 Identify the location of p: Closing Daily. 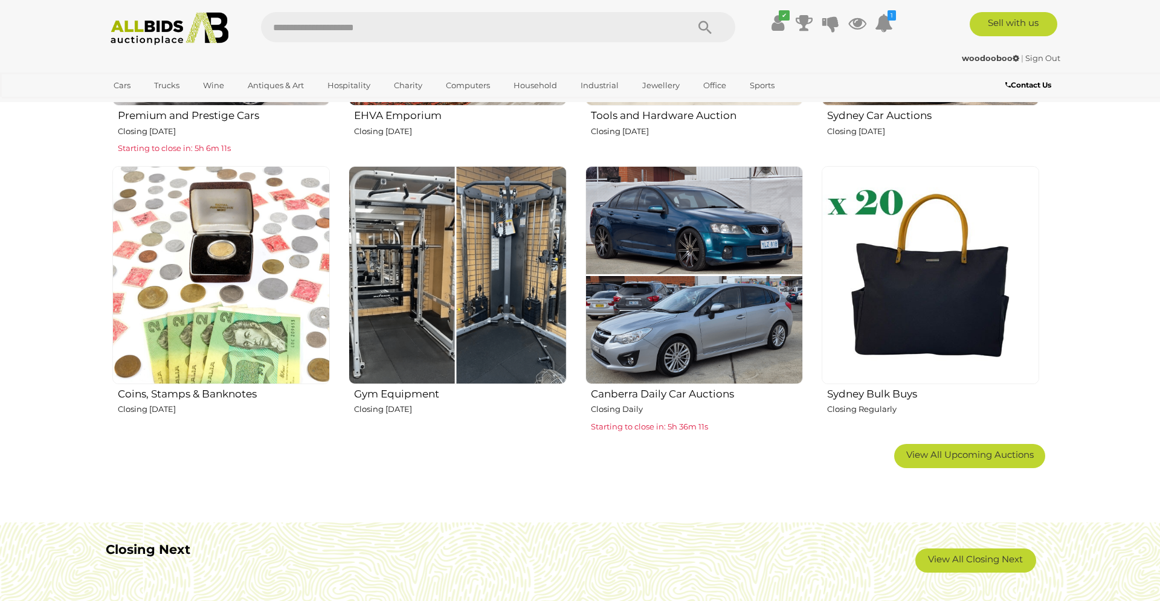
(696, 409).